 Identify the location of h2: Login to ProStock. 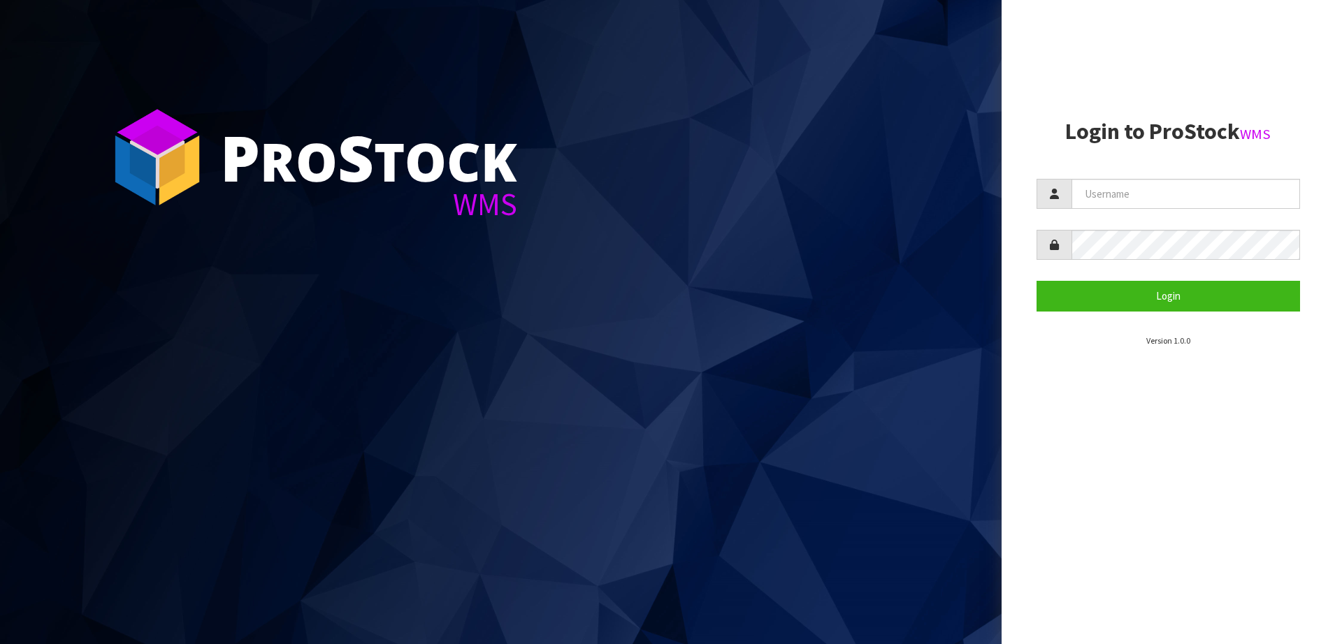
(1169, 131).